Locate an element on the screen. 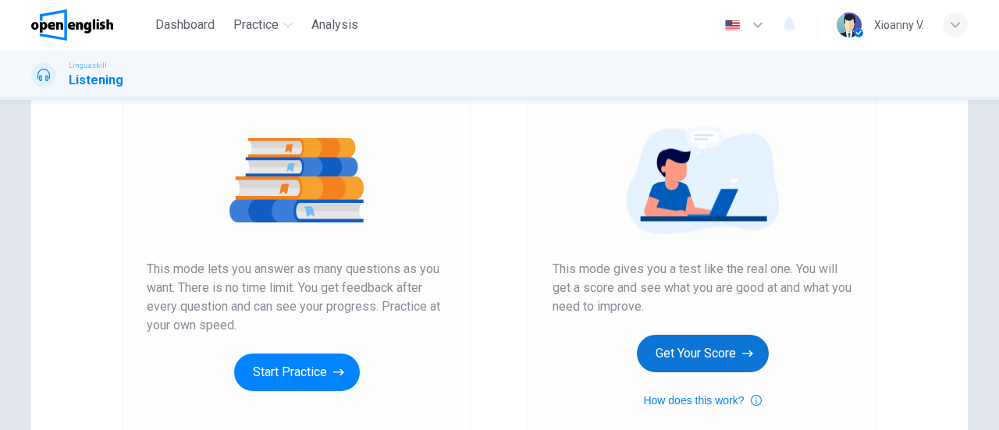  span: Practice is located at coordinates (256, 25).